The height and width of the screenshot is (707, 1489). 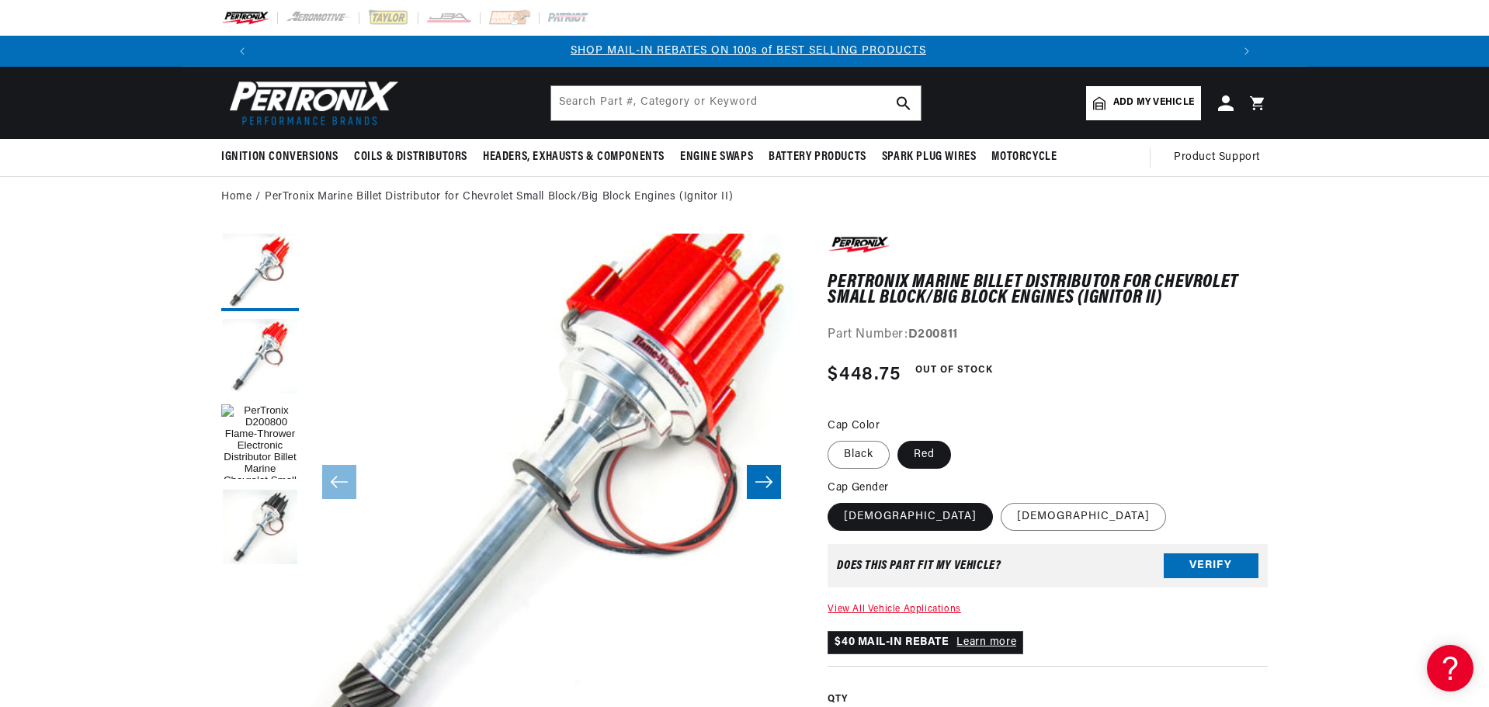 What do you see at coordinates (283, 157) in the screenshot?
I see `summary: Ignition Conversions` at bounding box center [283, 157].